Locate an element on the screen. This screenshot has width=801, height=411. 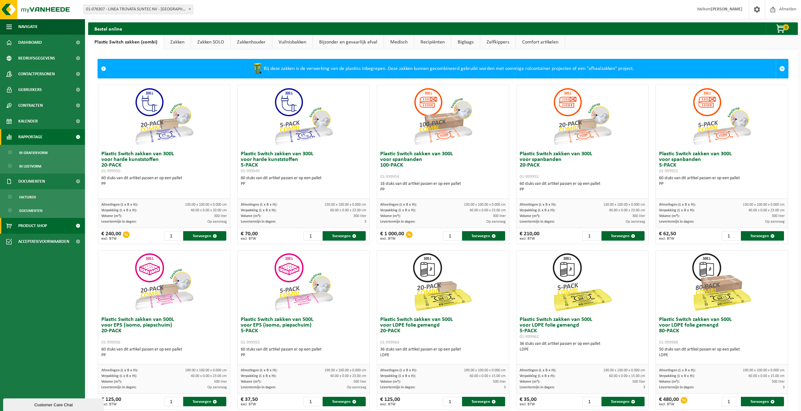
img: 01-999964 is located at coordinates (443, 282).